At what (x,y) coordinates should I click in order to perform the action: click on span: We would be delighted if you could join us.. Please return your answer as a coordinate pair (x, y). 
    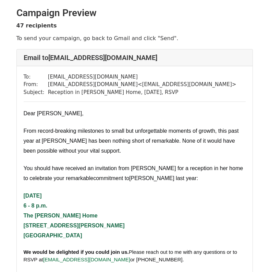
    Looking at the image, I should click on (76, 252).